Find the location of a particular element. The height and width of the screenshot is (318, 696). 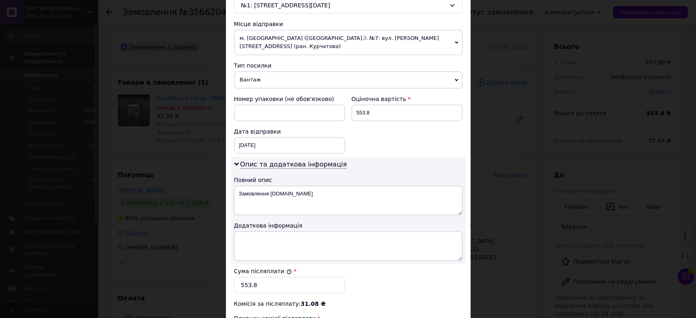

div: Дата відправки is located at coordinates (289, 132).